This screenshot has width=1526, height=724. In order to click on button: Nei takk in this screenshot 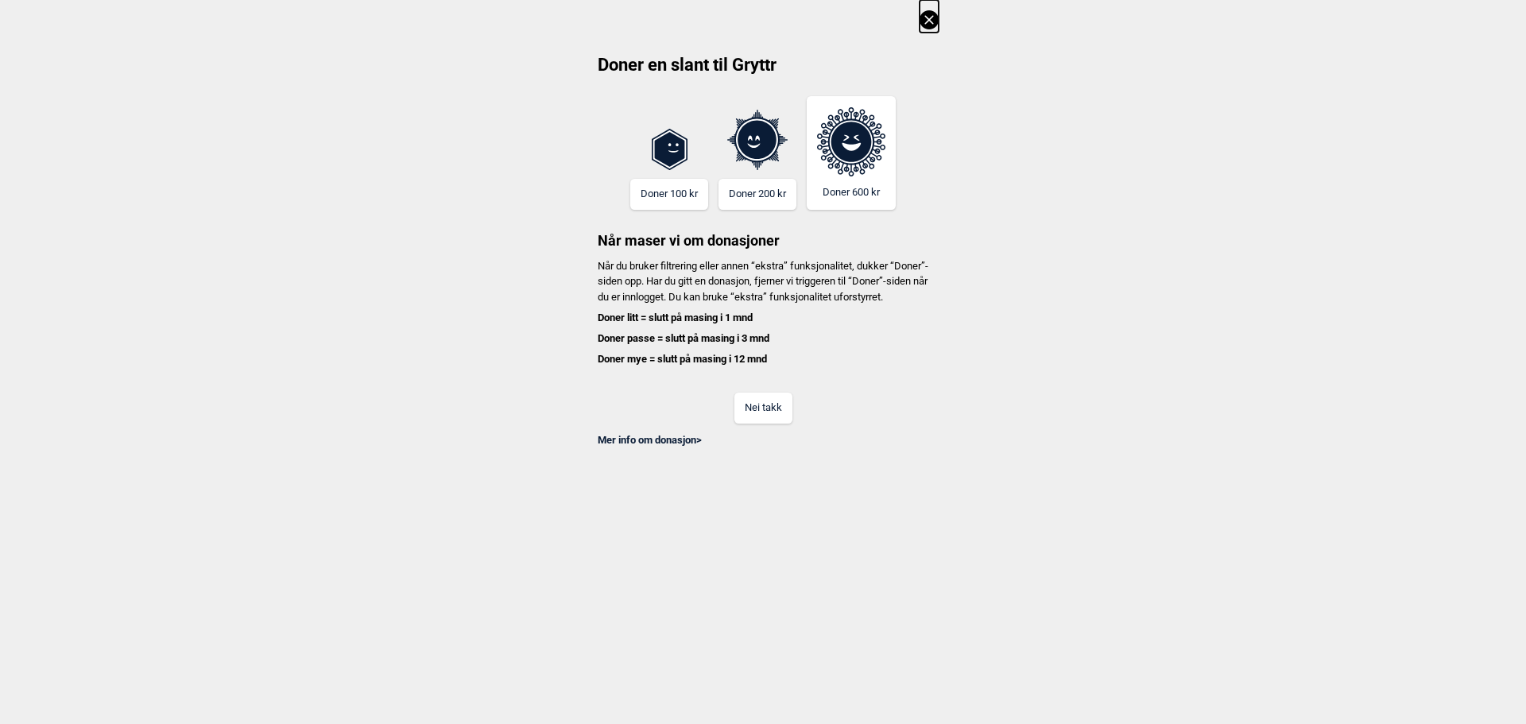, I will do `click(763, 408)`.